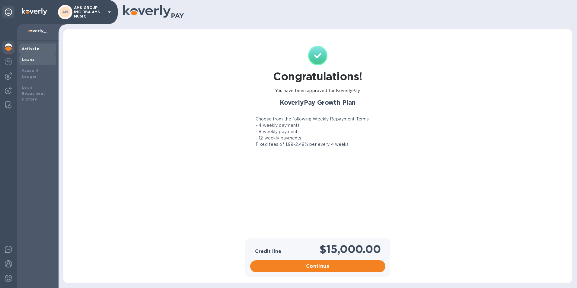 The width and height of the screenshot is (577, 288). What do you see at coordinates (278, 125) in the screenshot?
I see `p: - 4 weekly payments` at bounding box center [278, 125].